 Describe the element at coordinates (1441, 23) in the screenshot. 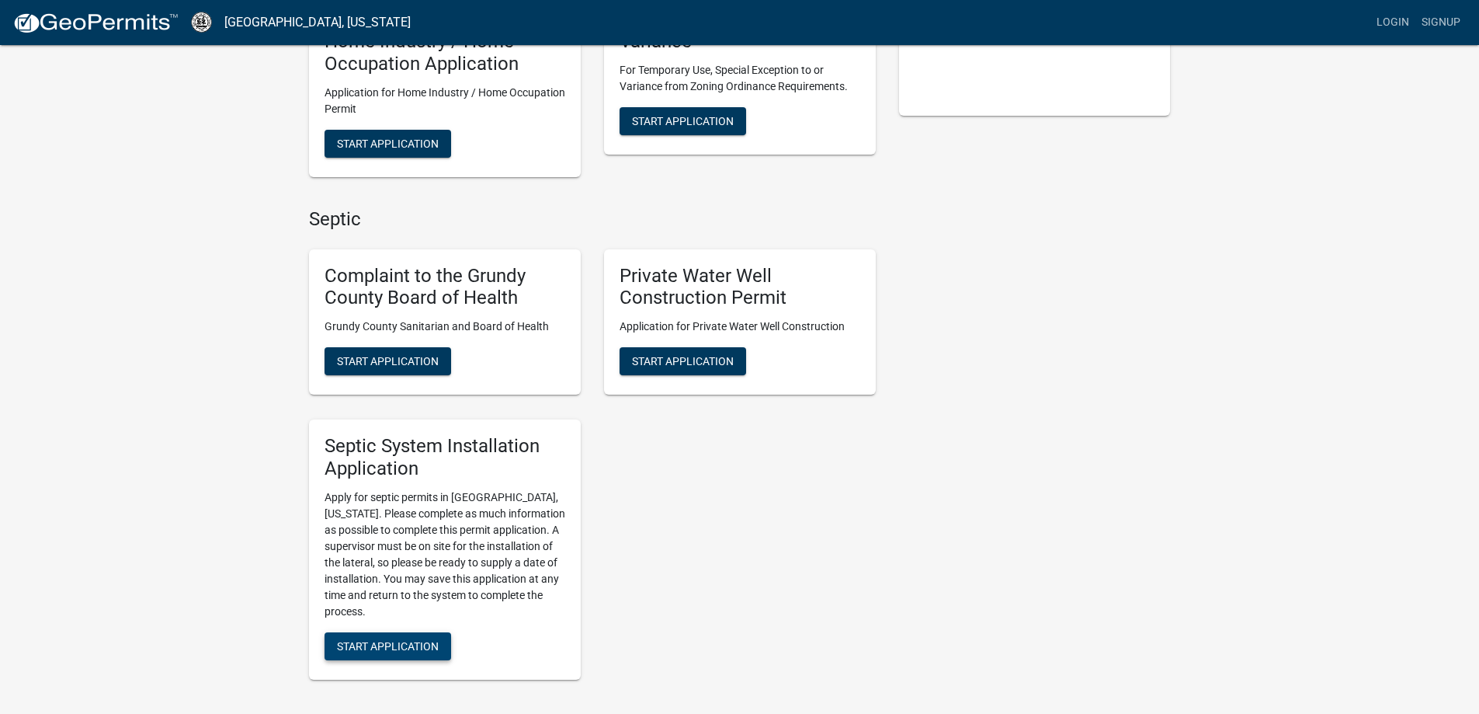

I see `a: Signup` at that location.